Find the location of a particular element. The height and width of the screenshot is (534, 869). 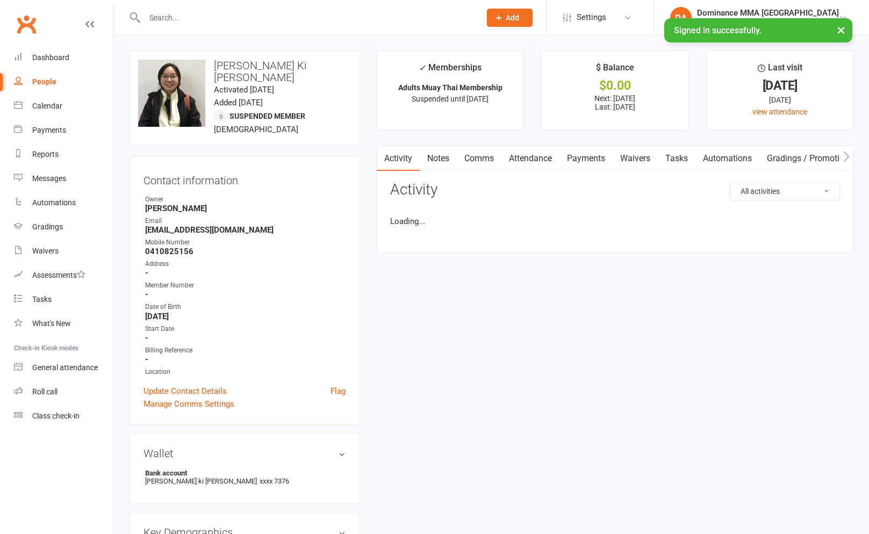

div: Class check-in is located at coordinates (56, 416).